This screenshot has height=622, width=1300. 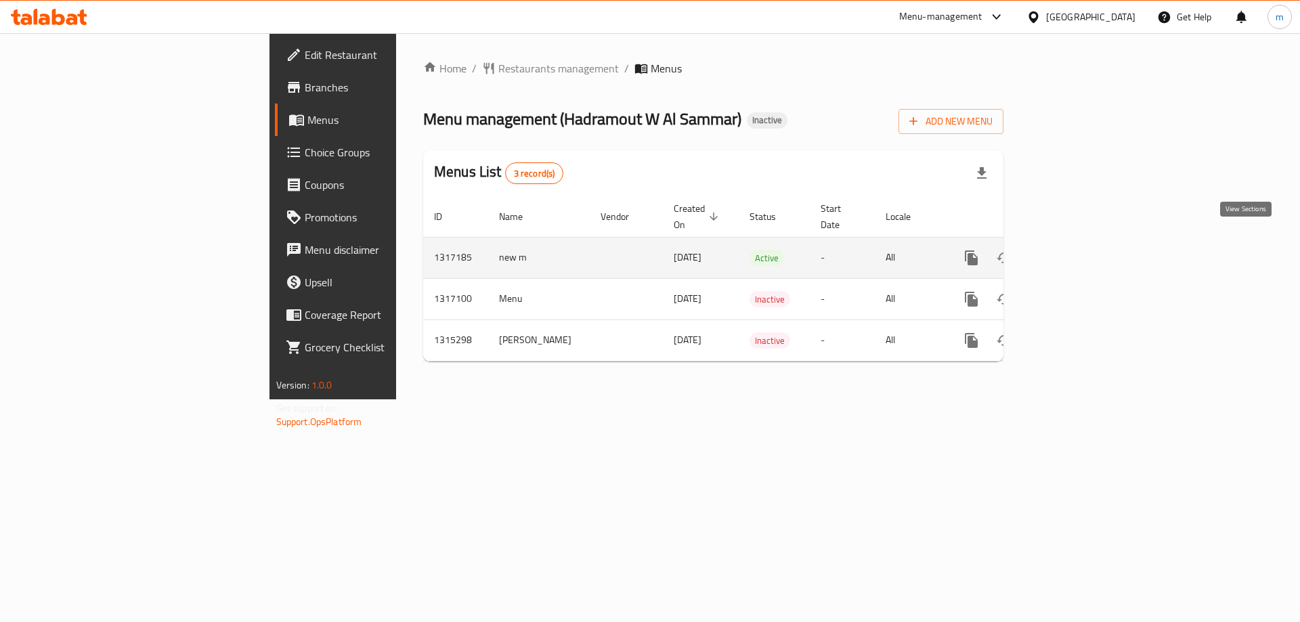 What do you see at coordinates (390, 250) in the screenshot?
I see `span: Menu disclaimer` at bounding box center [390, 250].